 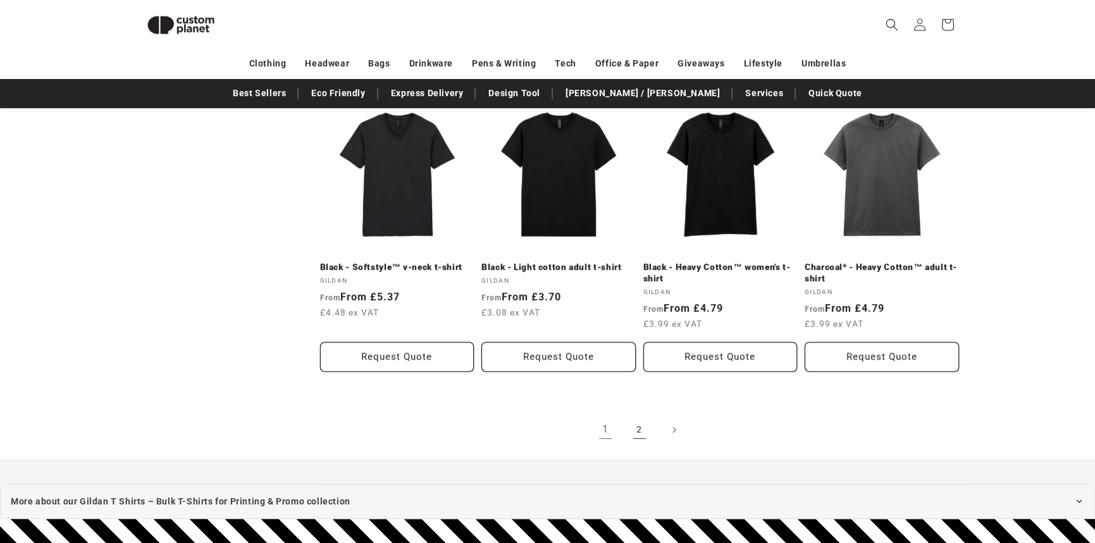 I want to click on a: Page 2, so click(x=639, y=430).